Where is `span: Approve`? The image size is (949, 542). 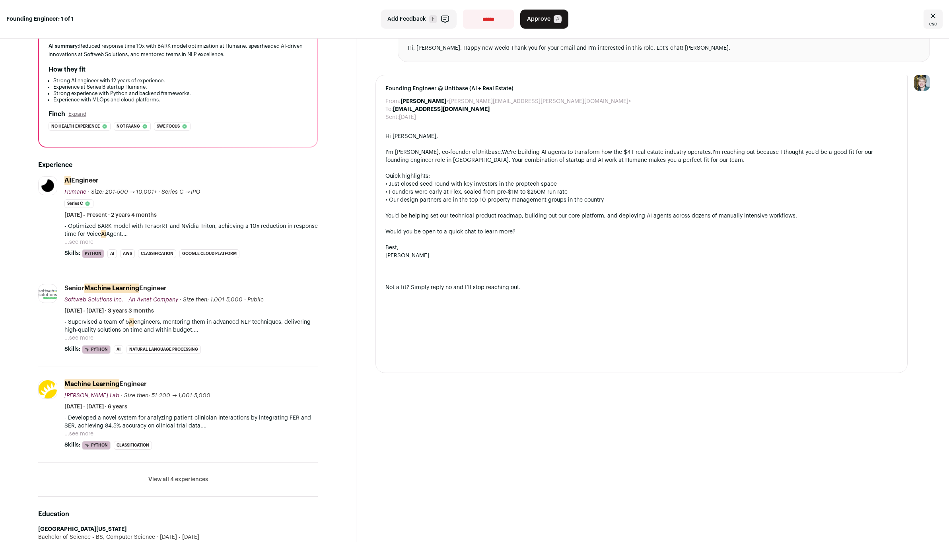 span: Approve is located at coordinates (539, 19).